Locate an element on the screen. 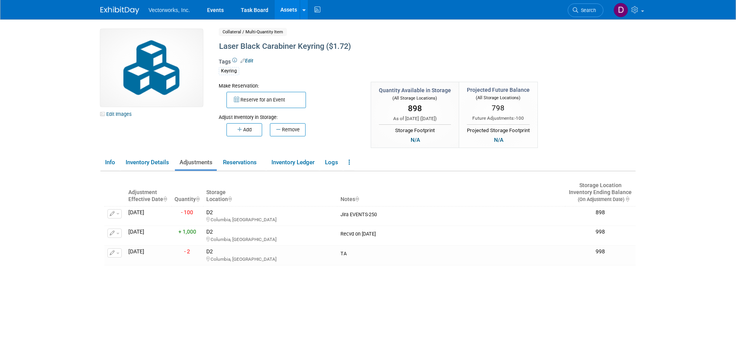  span: Vectorworks, Inc. is located at coordinates (169, 10).